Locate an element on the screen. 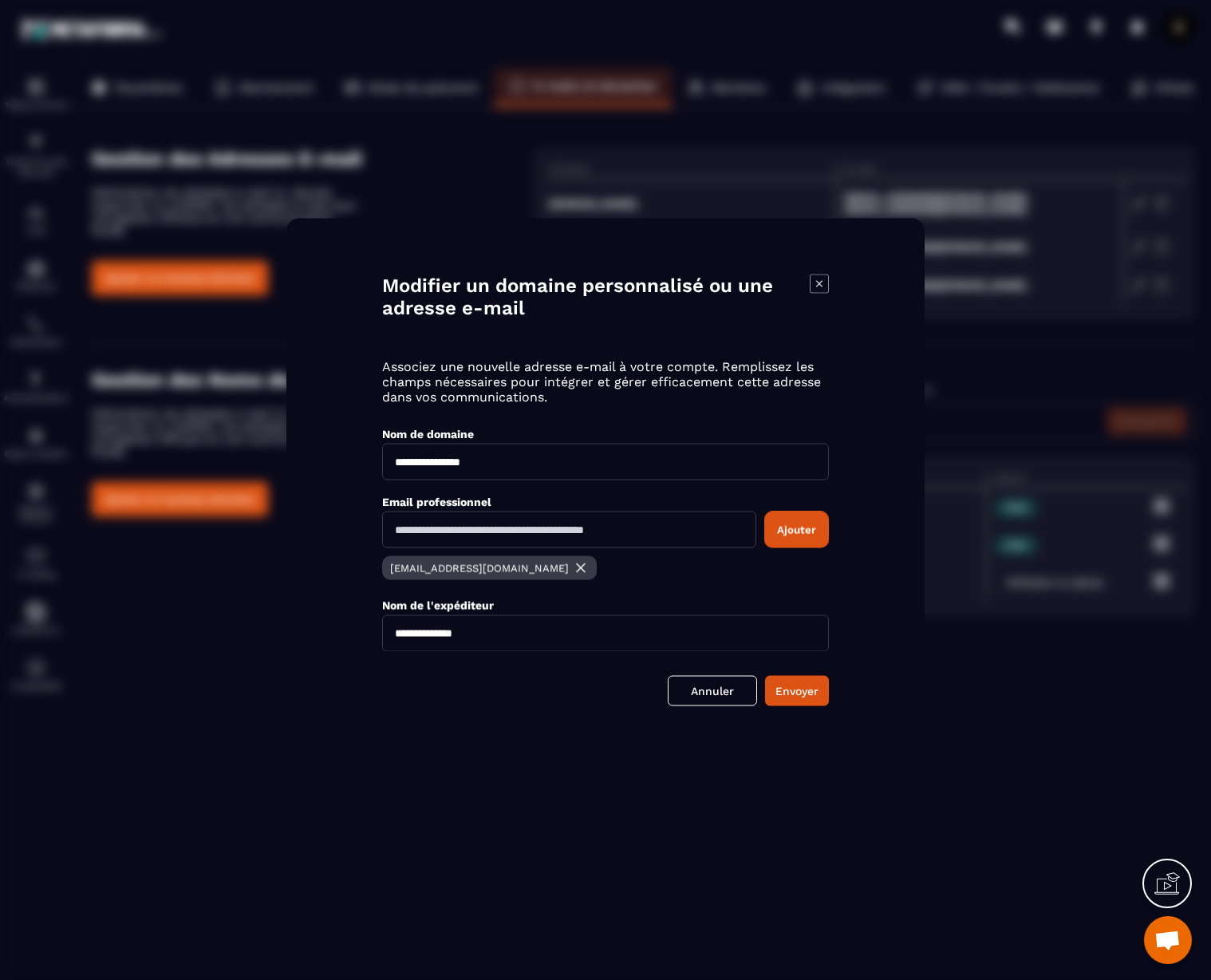  label: Nom de domaine is located at coordinates (428, 434).